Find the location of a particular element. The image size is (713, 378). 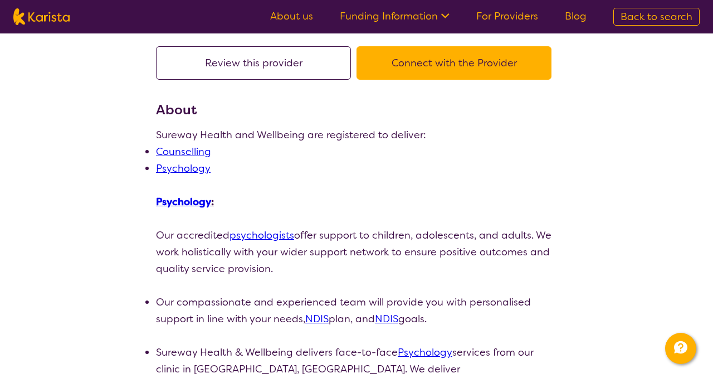

a: Counselling is located at coordinates (183, 152).